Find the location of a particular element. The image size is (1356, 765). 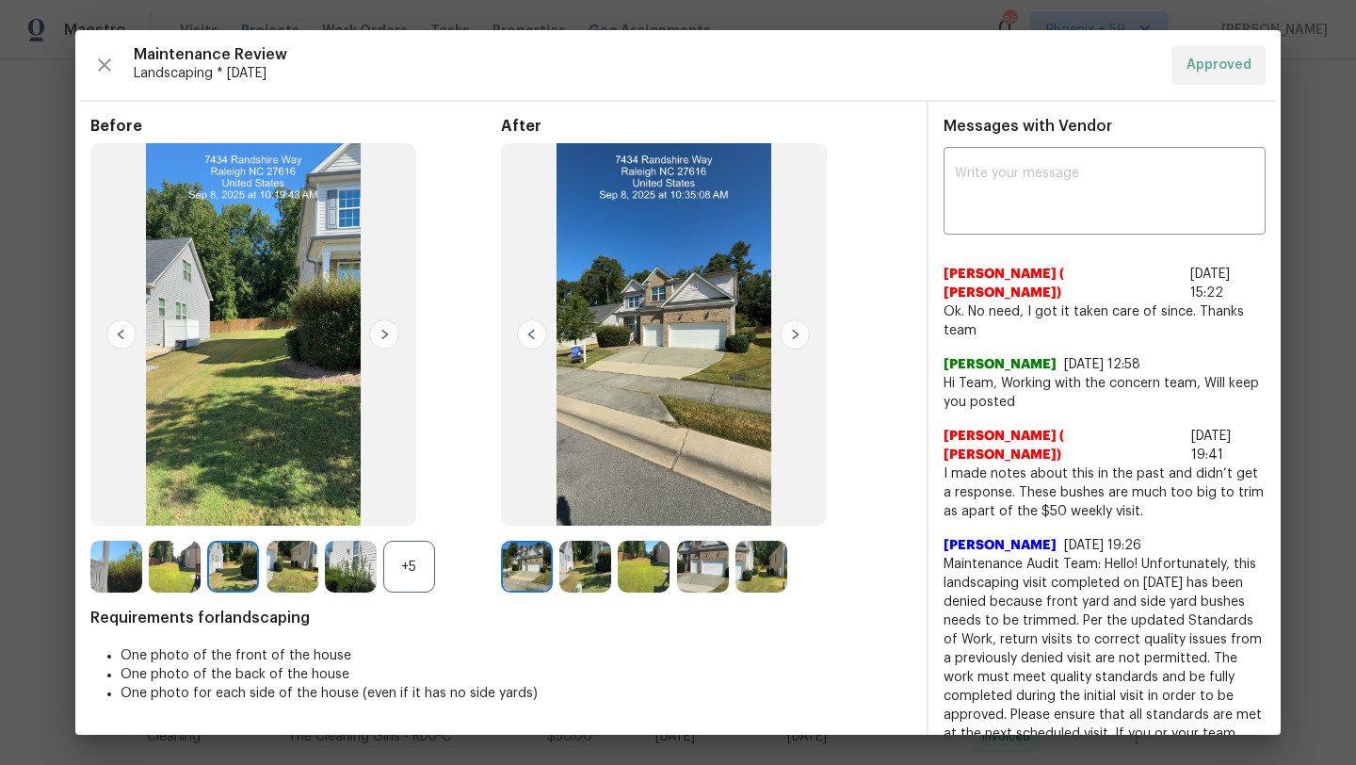

span: After is located at coordinates (706, 126).